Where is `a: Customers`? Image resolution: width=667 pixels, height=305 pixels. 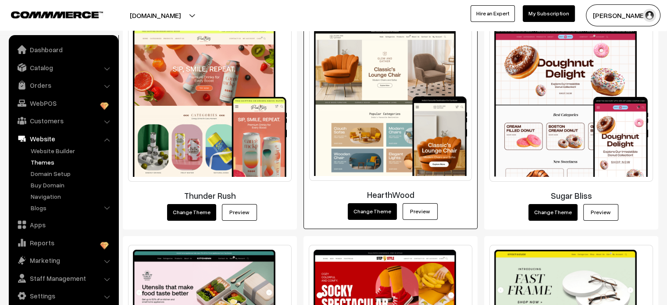 a: Customers is located at coordinates (63, 121).